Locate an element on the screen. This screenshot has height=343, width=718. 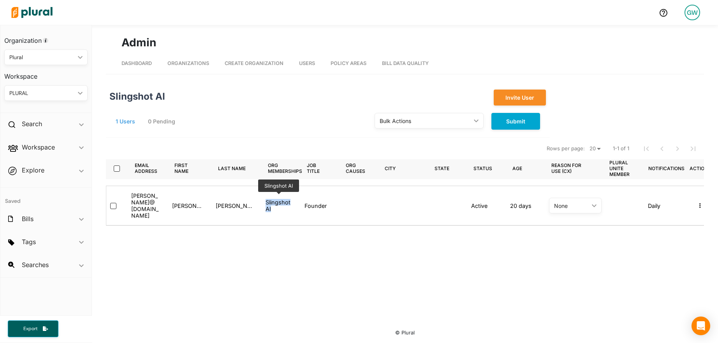
small: © Plural is located at coordinates (405, 332).